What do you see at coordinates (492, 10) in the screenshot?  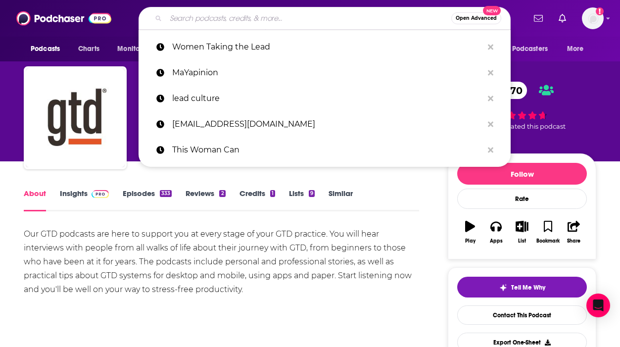 I see `span: New` at bounding box center [492, 10].